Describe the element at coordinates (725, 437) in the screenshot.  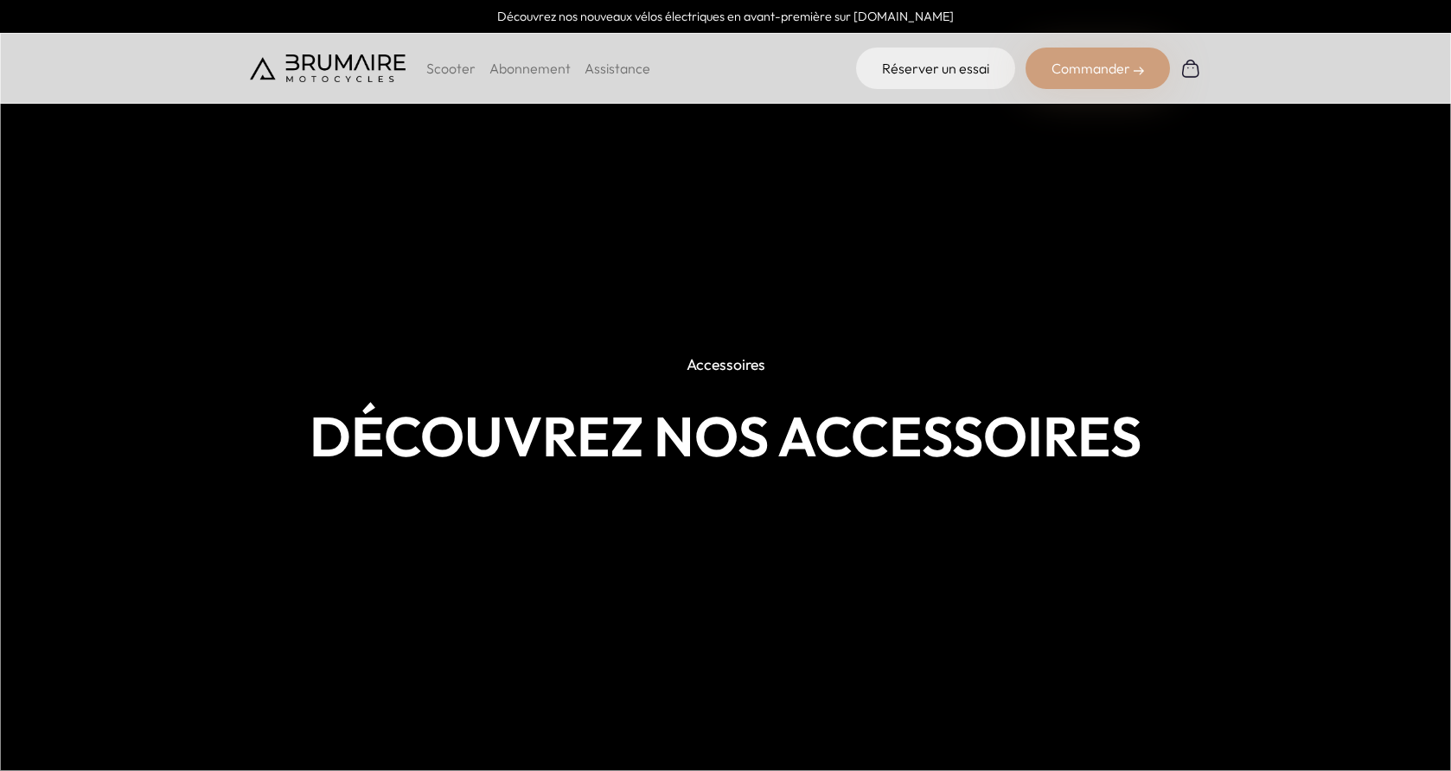
I see `h1: Découvrez nos accessoires` at that location.